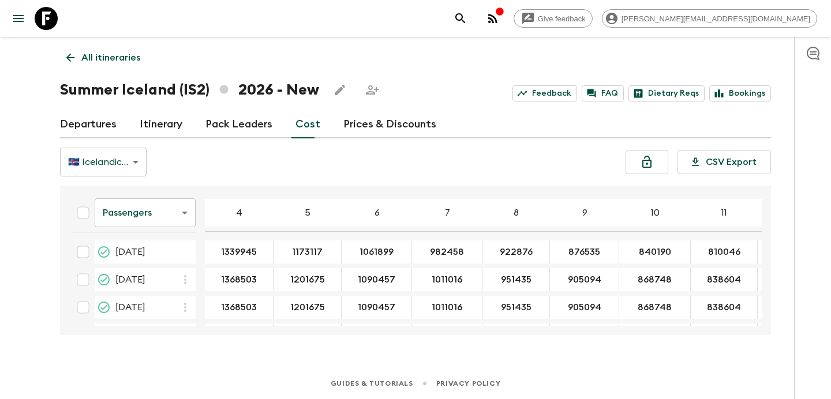  What do you see at coordinates (545, 93) in the screenshot?
I see `a: Feedback` at bounding box center [545, 93].